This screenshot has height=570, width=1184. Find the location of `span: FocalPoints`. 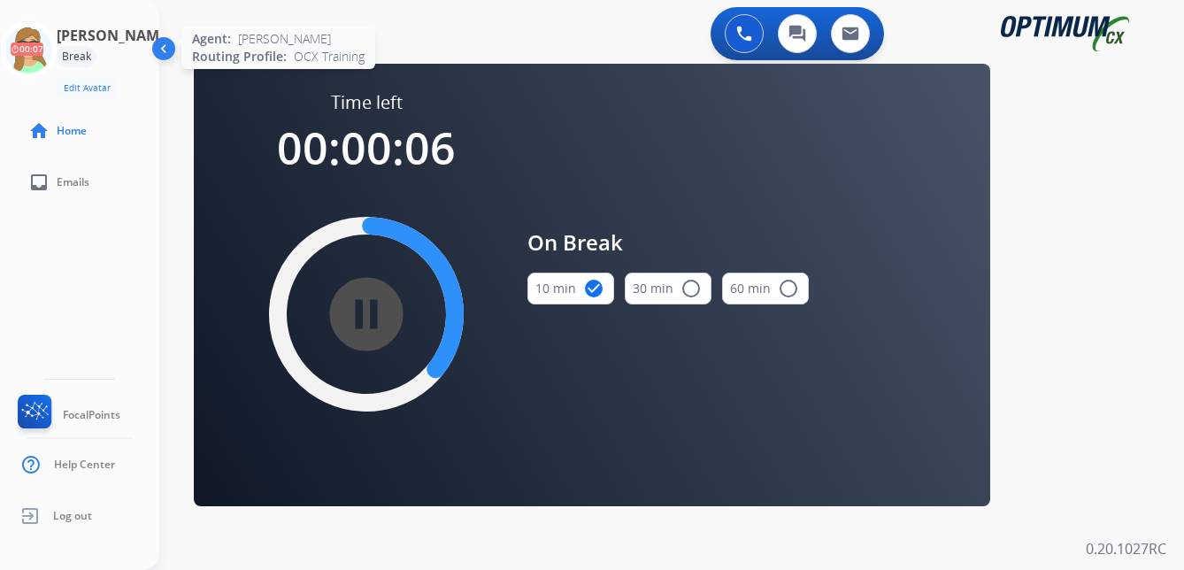

span: FocalPoints is located at coordinates (91, 415).